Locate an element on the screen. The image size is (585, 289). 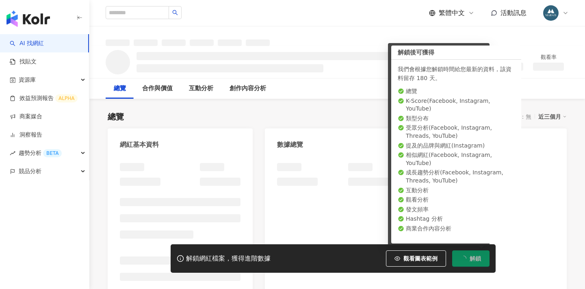
div: 觀看率 is located at coordinates (549, 57).